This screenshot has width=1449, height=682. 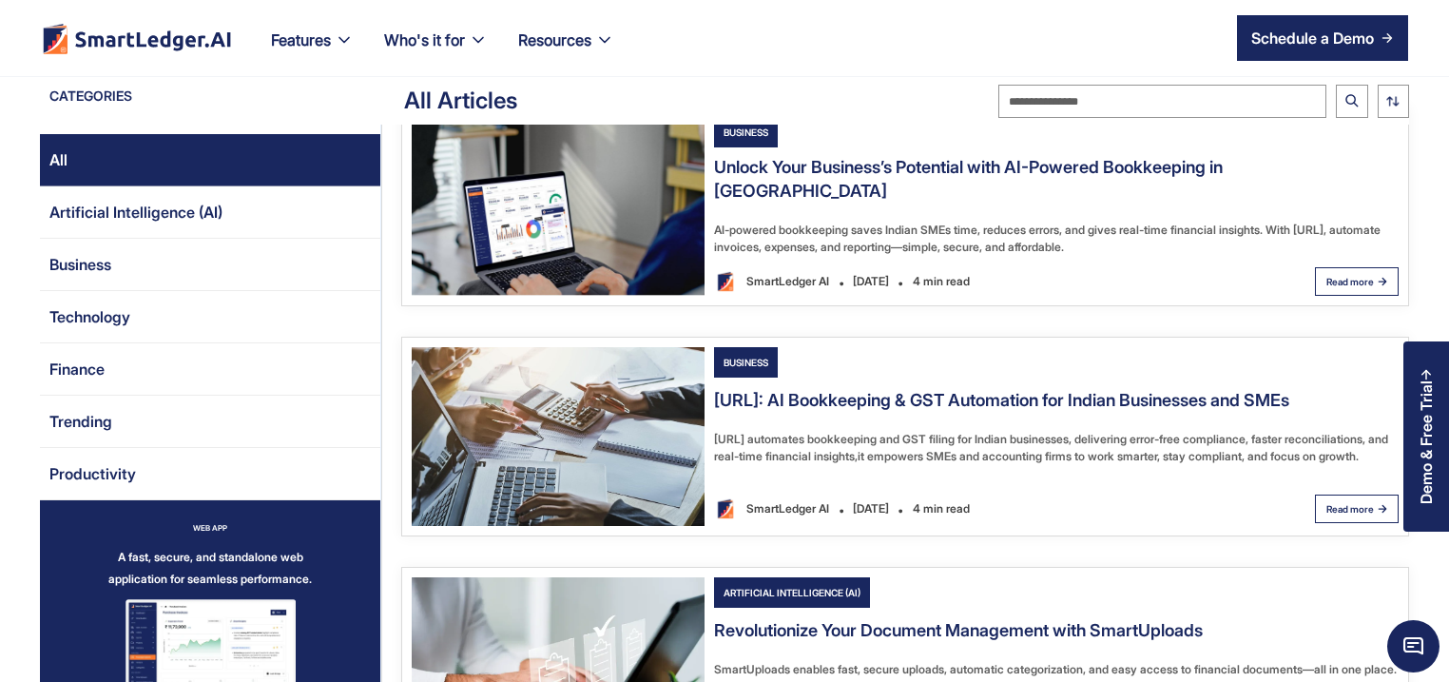 What do you see at coordinates (210, 421) in the screenshot?
I see `a: Trending` at bounding box center [210, 421].